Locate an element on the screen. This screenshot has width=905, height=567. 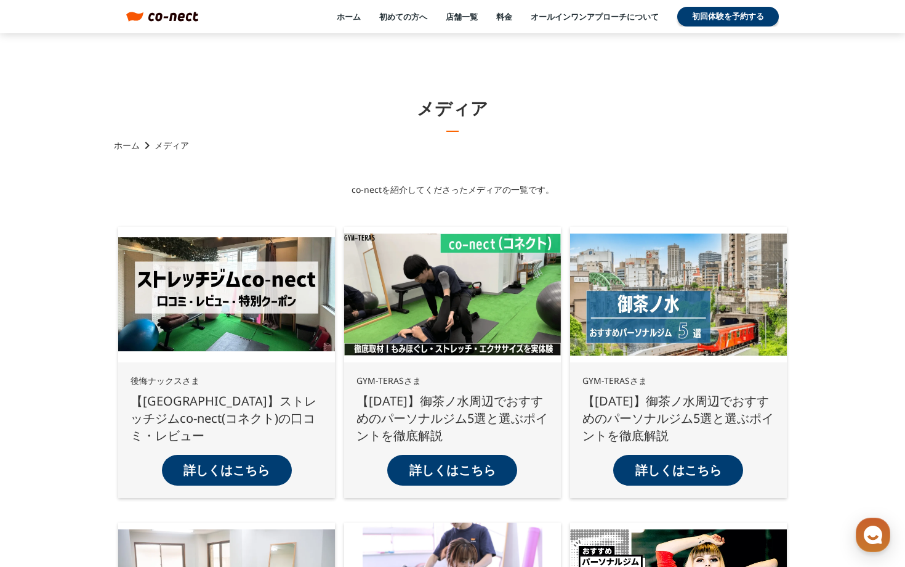
a: 料金 is located at coordinates (504, 17).